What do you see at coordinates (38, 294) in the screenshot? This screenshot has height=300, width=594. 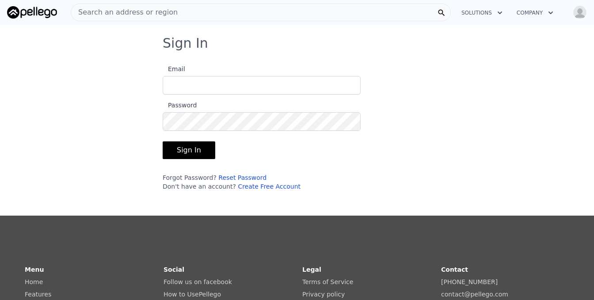 I see `a: Features` at bounding box center [38, 294].